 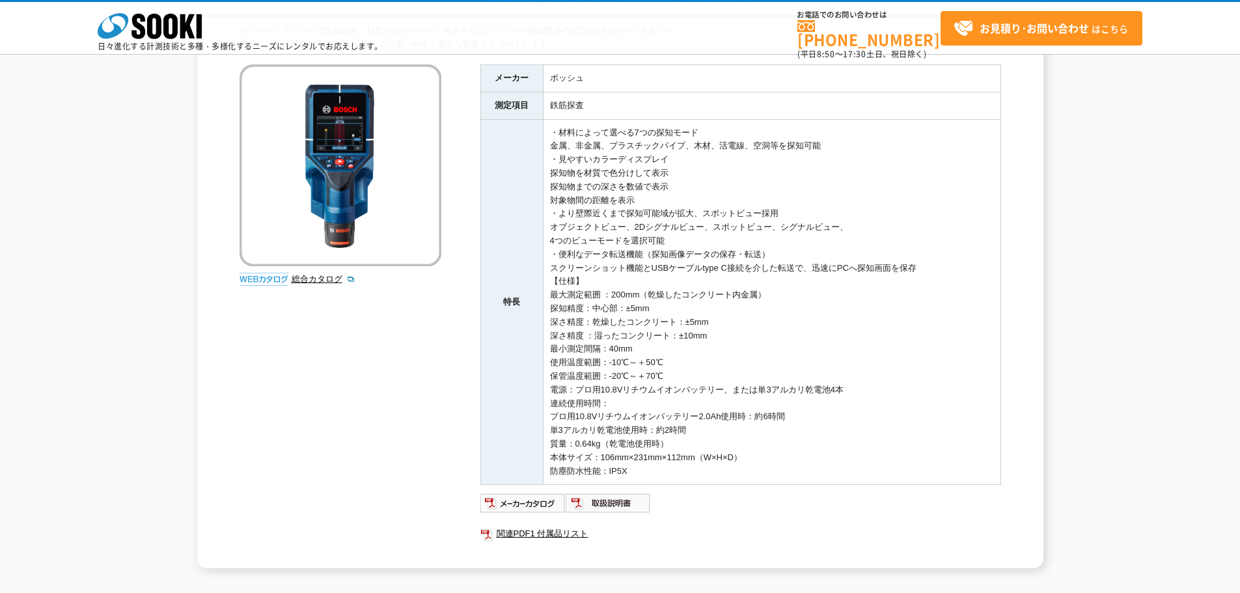 I want to click on a: 取扱説明書, so click(x=608, y=507).